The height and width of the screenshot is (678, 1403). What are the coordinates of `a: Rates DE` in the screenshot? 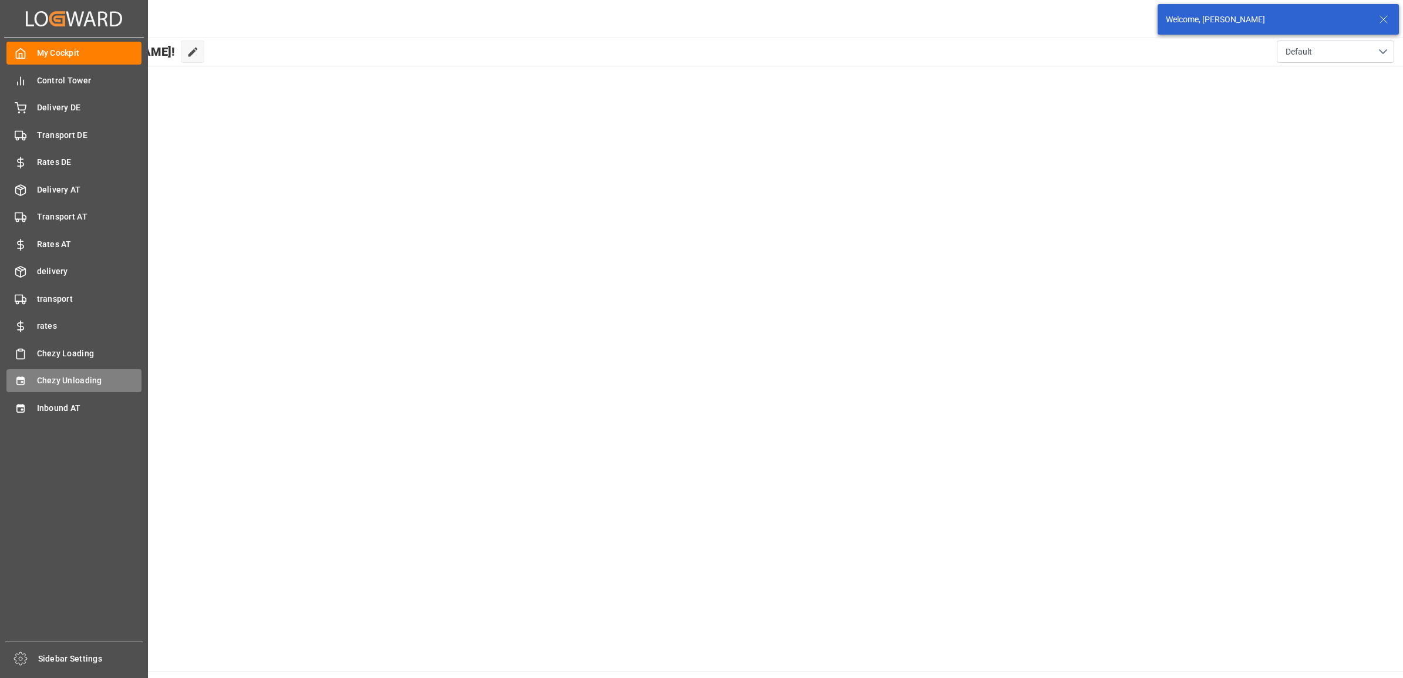 It's located at (74, 162).